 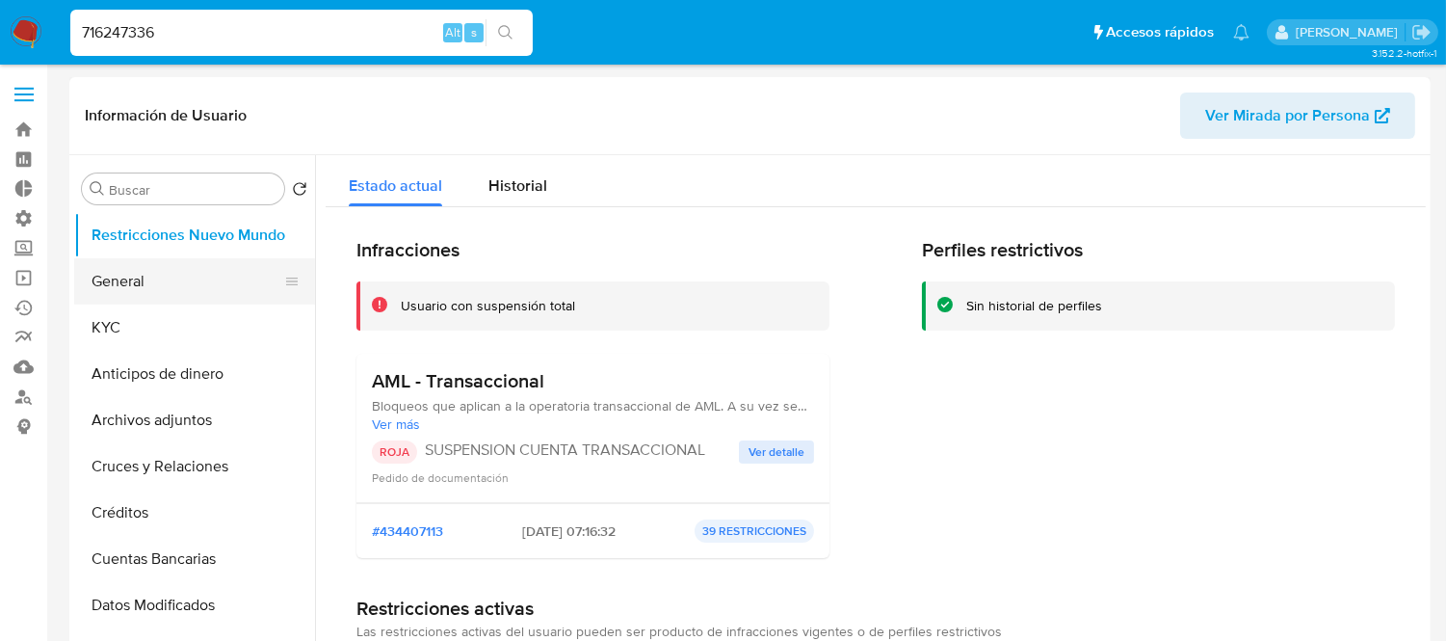 I want to click on button: Cuentas Bancarias, so click(x=195, y=559).